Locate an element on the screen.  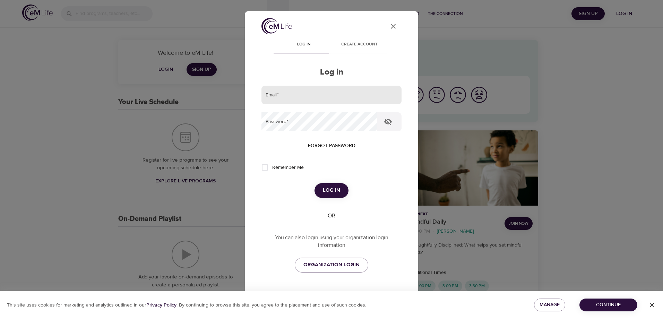
img: logo is located at coordinates (277, 26).